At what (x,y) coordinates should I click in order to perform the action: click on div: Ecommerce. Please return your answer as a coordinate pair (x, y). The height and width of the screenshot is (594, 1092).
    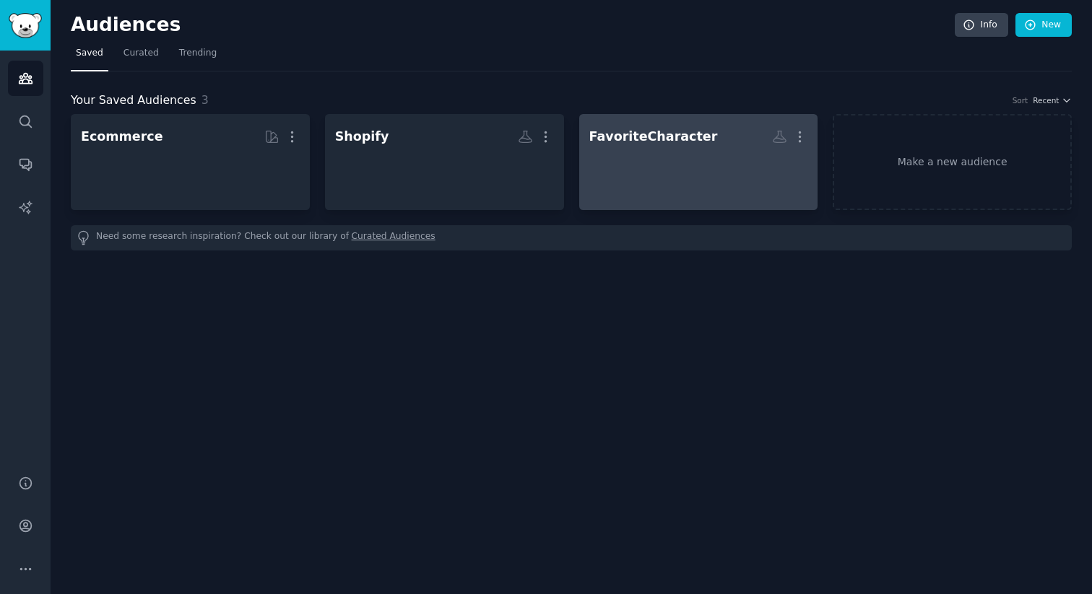
    Looking at the image, I should click on (122, 136).